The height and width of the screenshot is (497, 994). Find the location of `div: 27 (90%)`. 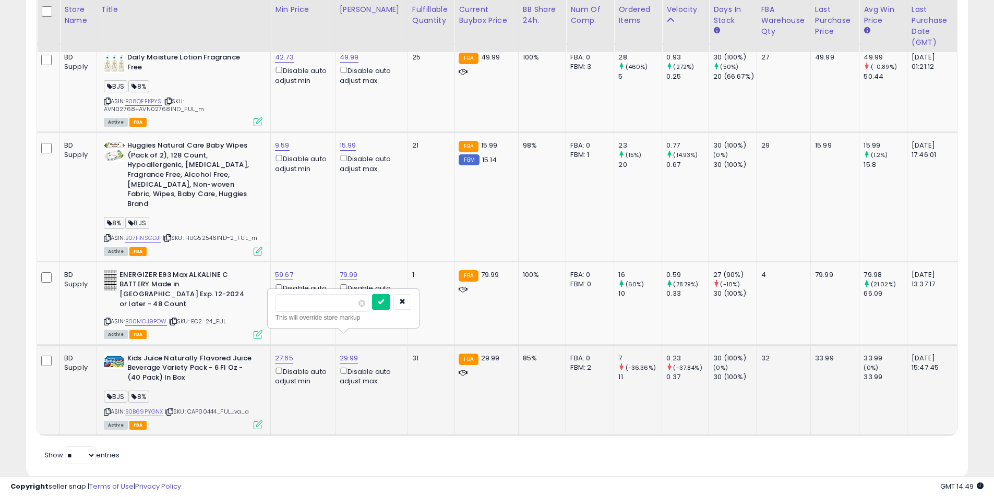

div: 27 (90%) is located at coordinates (734, 275).